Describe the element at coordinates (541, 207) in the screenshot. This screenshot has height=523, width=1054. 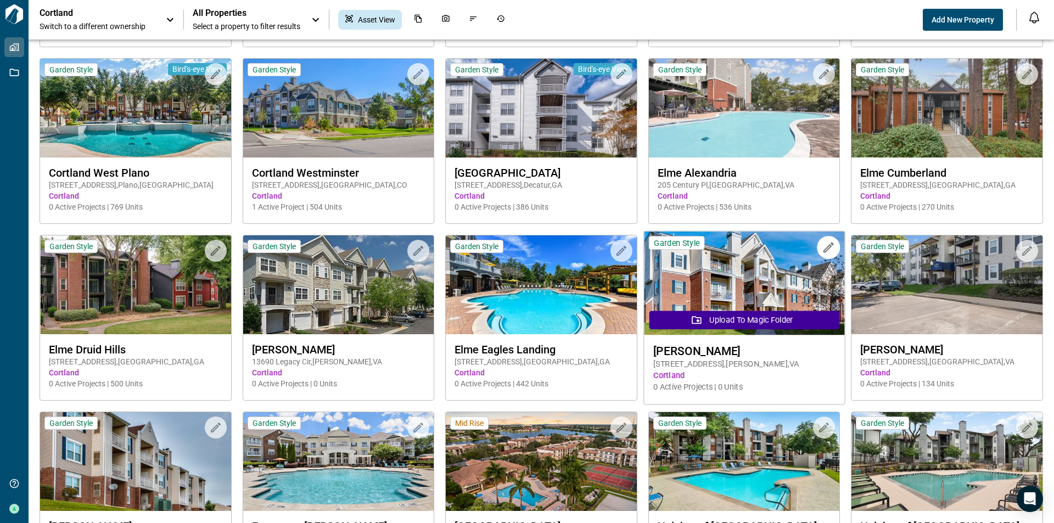
I see `span: 0 Active Projects | 386 Units` at that location.